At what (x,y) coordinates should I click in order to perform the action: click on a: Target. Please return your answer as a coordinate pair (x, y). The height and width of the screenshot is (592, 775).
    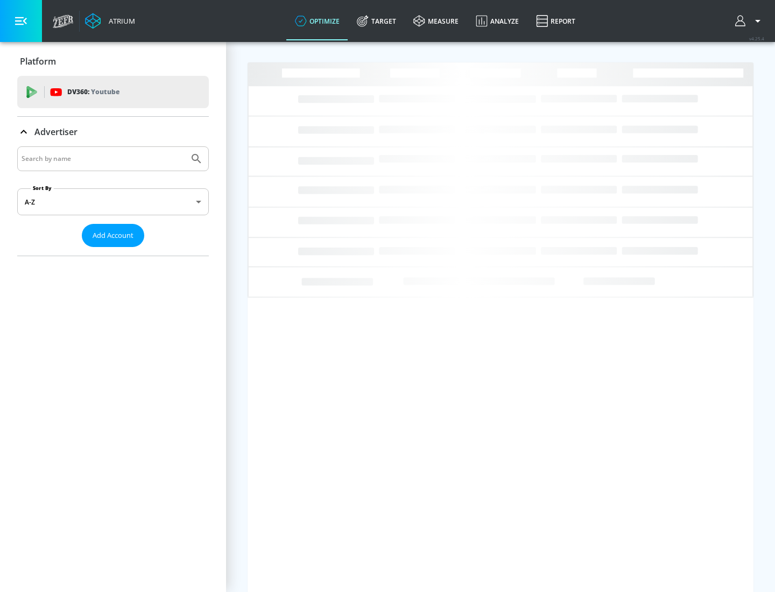
    Looking at the image, I should click on (376, 21).